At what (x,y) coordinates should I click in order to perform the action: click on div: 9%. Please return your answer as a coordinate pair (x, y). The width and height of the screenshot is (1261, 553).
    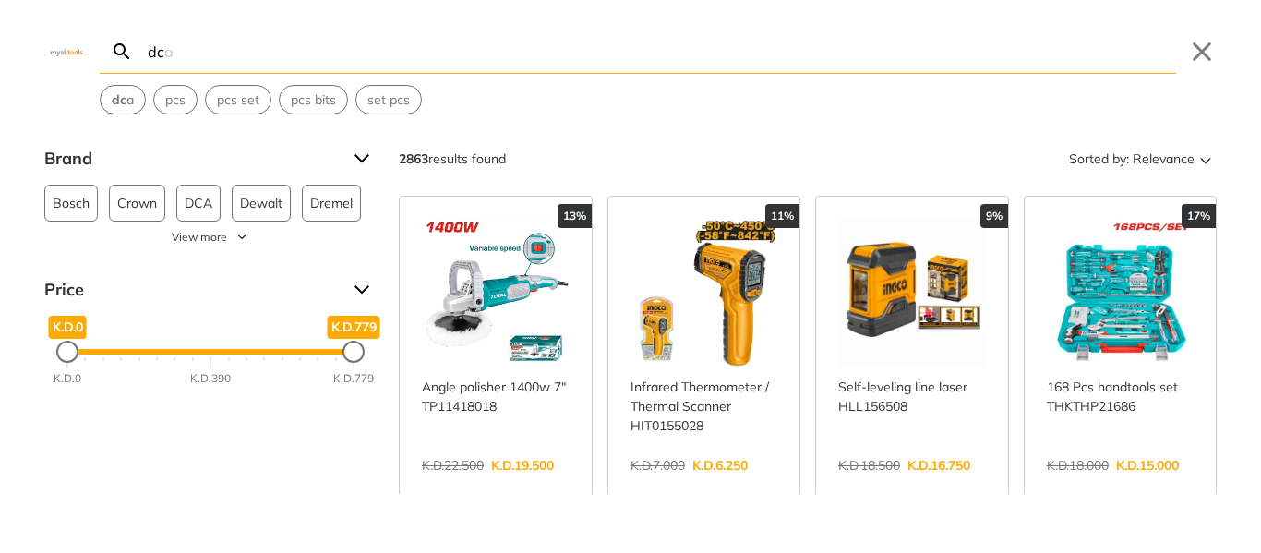
    Looking at the image, I should click on (994, 216).